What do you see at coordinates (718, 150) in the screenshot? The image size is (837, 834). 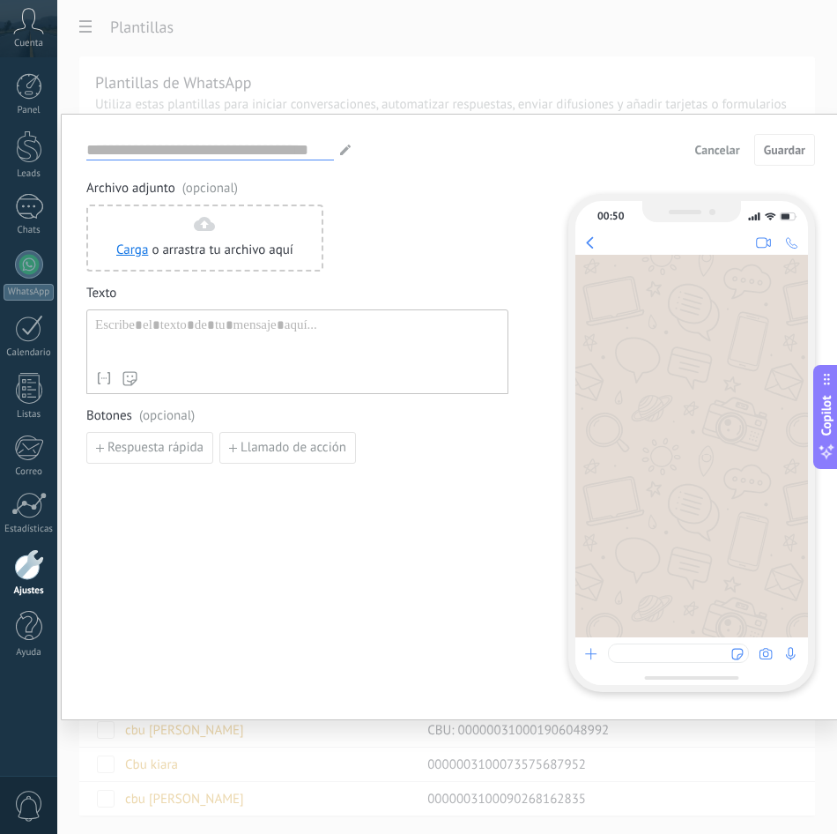 I see `button: Cancelar` at bounding box center [718, 150].